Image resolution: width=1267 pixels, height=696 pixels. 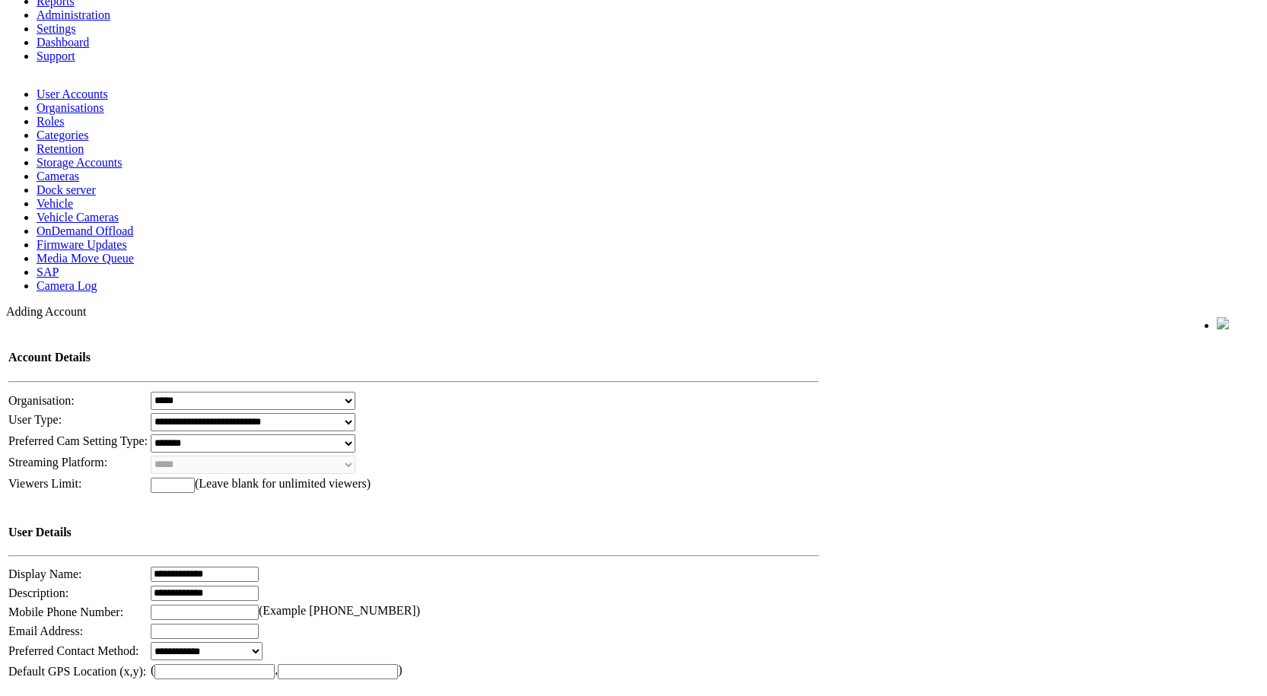 I want to click on img: bell24.png, so click(x=1223, y=324).